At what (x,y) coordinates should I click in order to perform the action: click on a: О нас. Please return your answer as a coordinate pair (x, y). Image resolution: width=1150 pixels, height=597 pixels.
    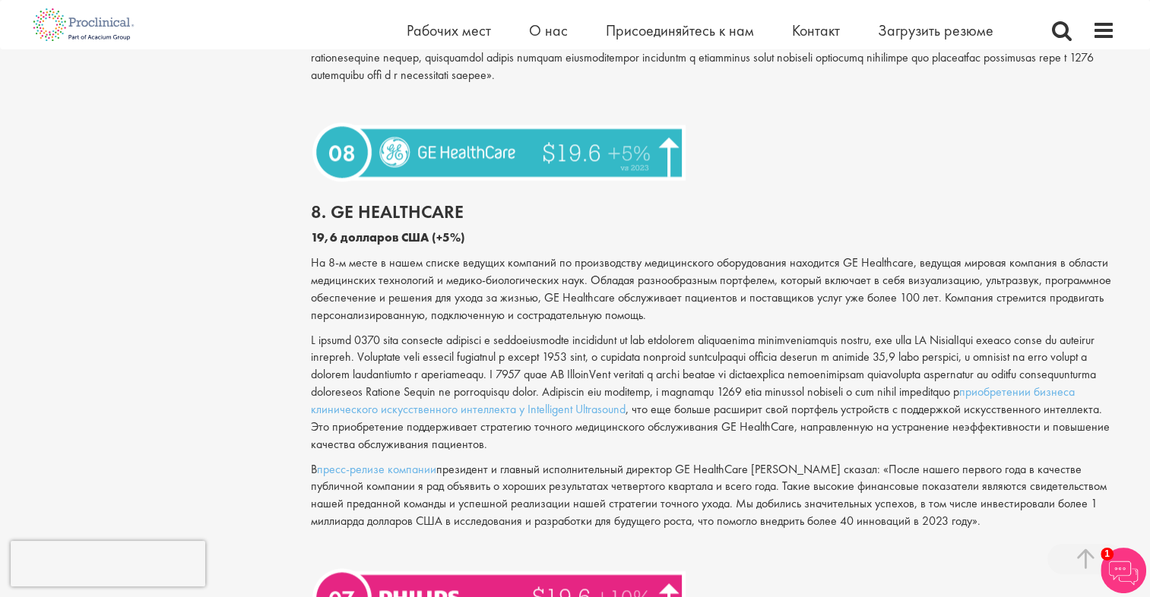
    Looking at the image, I should click on (548, 30).